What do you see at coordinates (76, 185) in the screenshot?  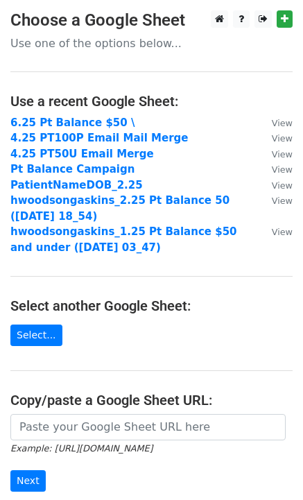 I see `strong: PatientNameDOB_2.25` at bounding box center [76, 185].